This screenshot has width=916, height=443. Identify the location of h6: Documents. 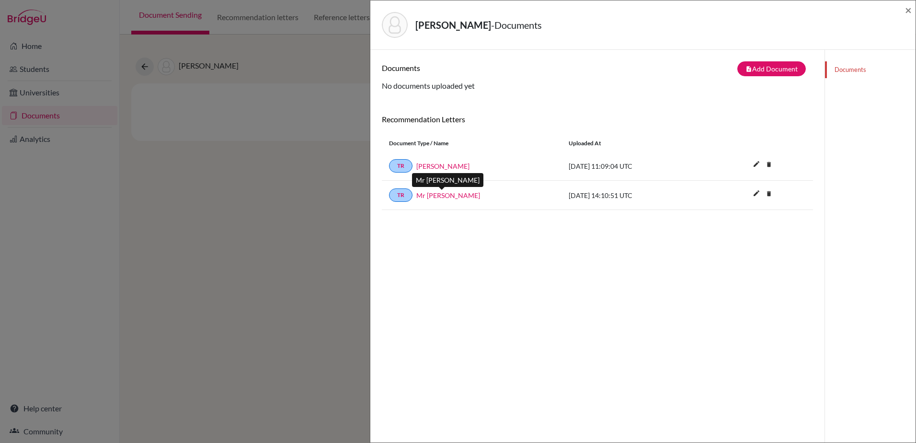
(489, 68).